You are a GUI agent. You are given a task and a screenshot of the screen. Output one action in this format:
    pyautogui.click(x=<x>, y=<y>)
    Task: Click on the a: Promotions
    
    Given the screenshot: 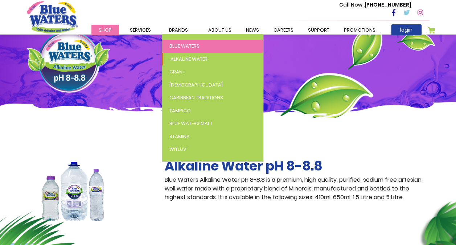 What is the action you would take?
    pyautogui.click(x=360, y=30)
    